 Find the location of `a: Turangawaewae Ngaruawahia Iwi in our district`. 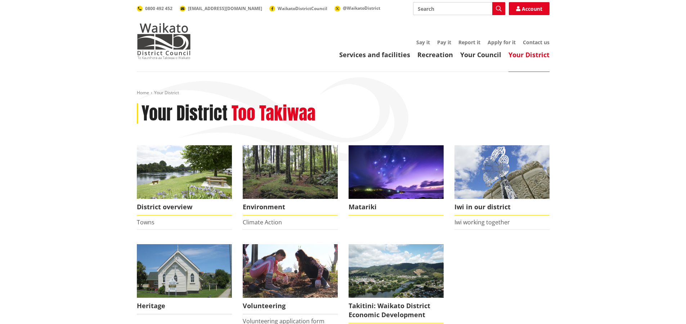

a: Turangawaewae Ngaruawahia Iwi in our district is located at coordinates (502, 180).